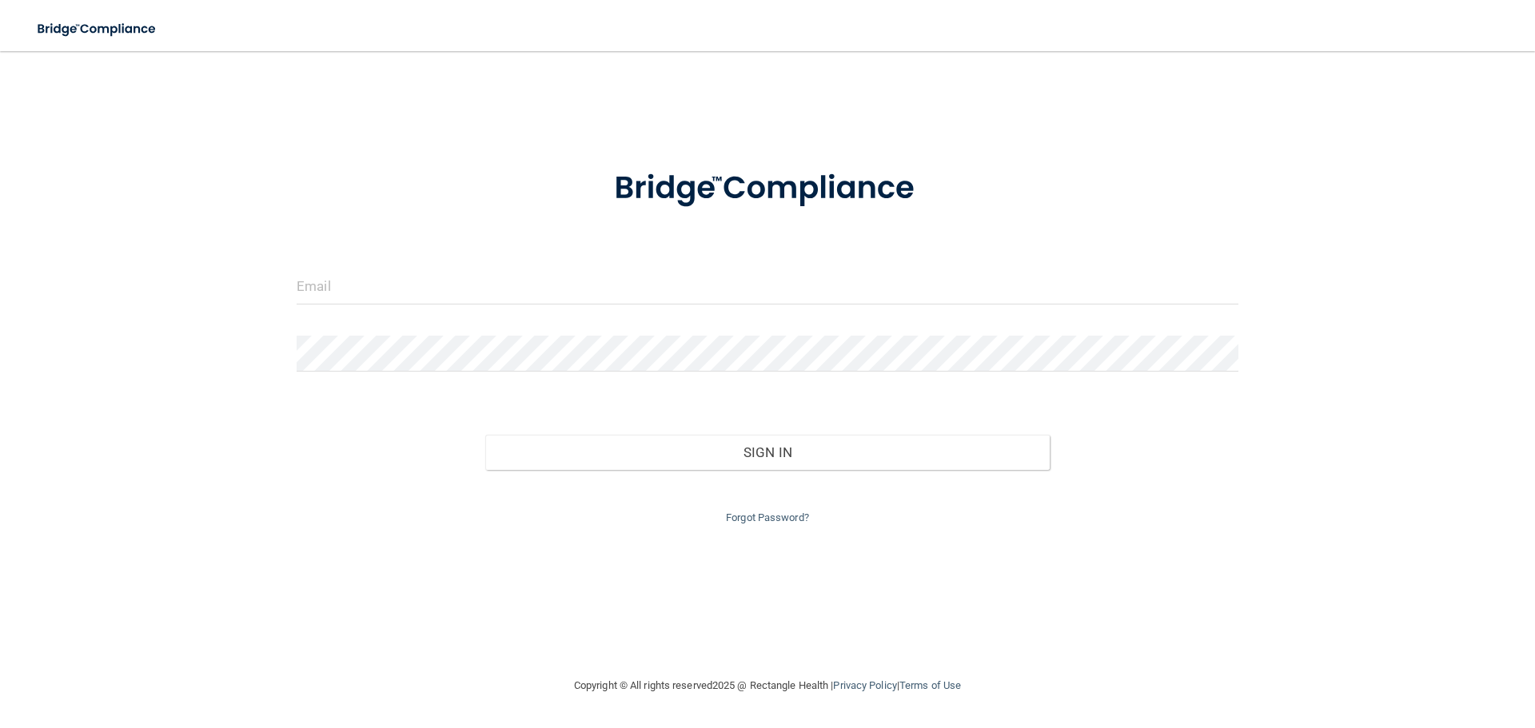 The width and height of the screenshot is (1535, 728). What do you see at coordinates (767, 517) in the screenshot?
I see `a: Forgot Password?` at bounding box center [767, 517].